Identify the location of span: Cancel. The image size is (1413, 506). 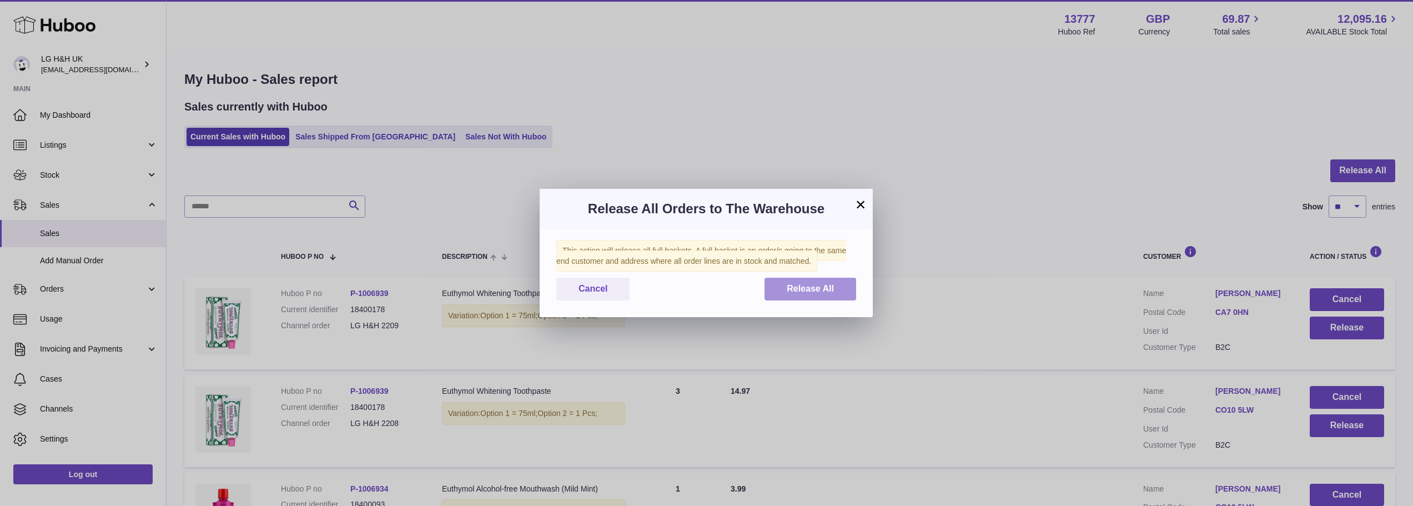
(593, 288).